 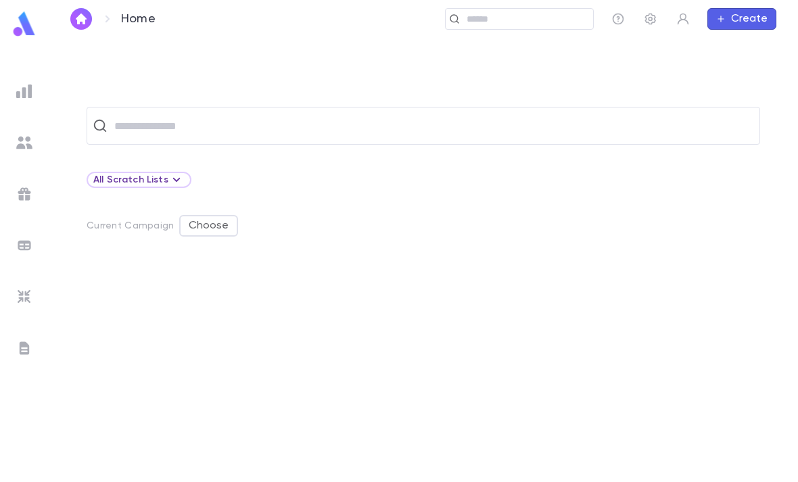 What do you see at coordinates (24, 24) in the screenshot?
I see `img: logo` at bounding box center [24, 24].